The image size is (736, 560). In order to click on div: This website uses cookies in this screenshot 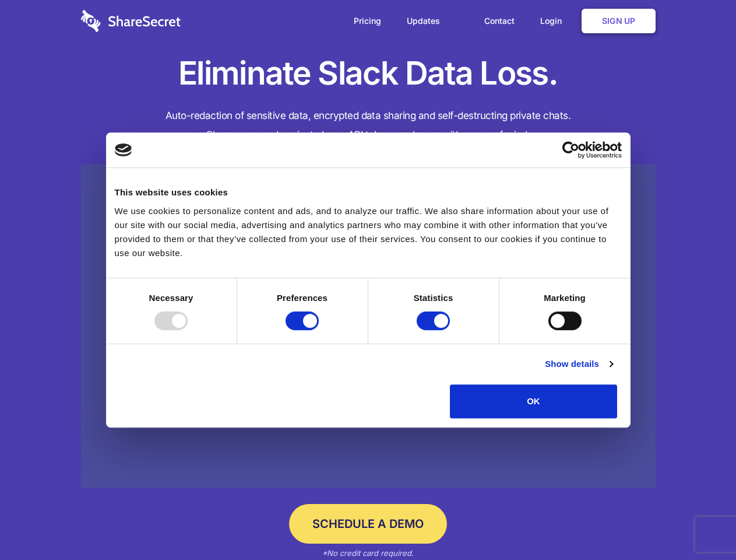, I will do `click(368, 192)`.